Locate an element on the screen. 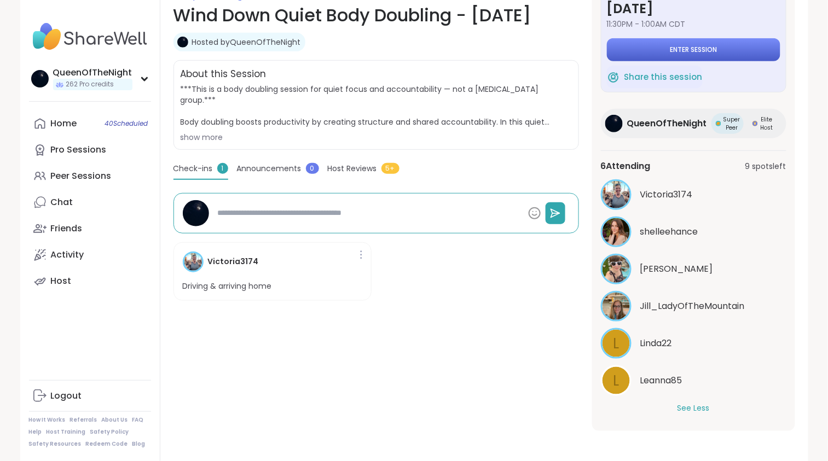  div: Host is located at coordinates (61, 281).